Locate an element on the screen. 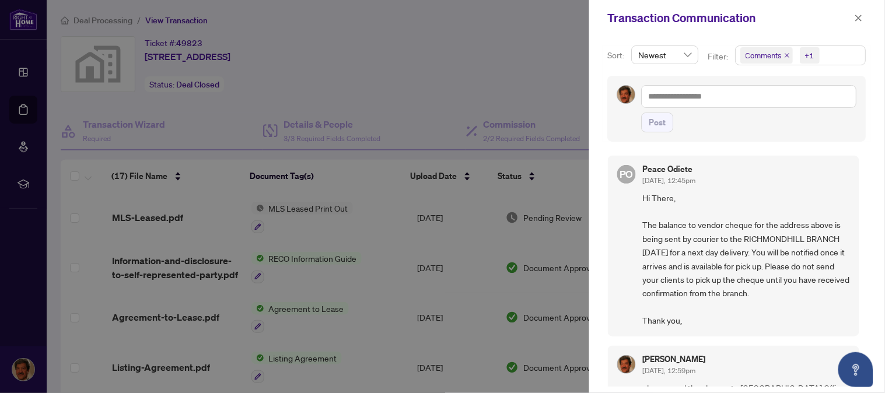 This screenshot has width=885, height=393. div: +1 is located at coordinates (811, 55).